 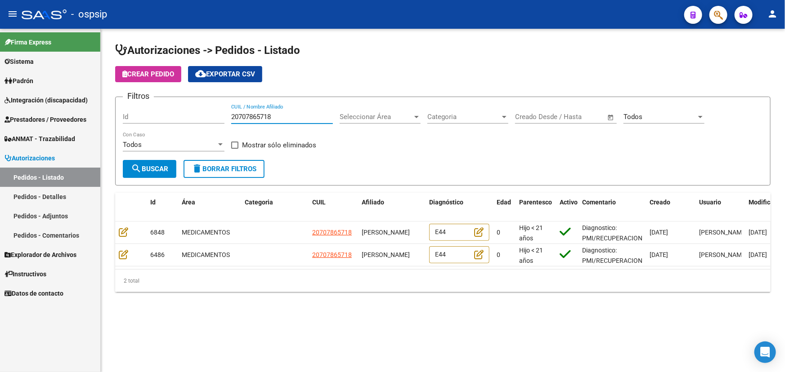 I want to click on span: ANMAT - Trazabilidad, so click(x=40, y=139).